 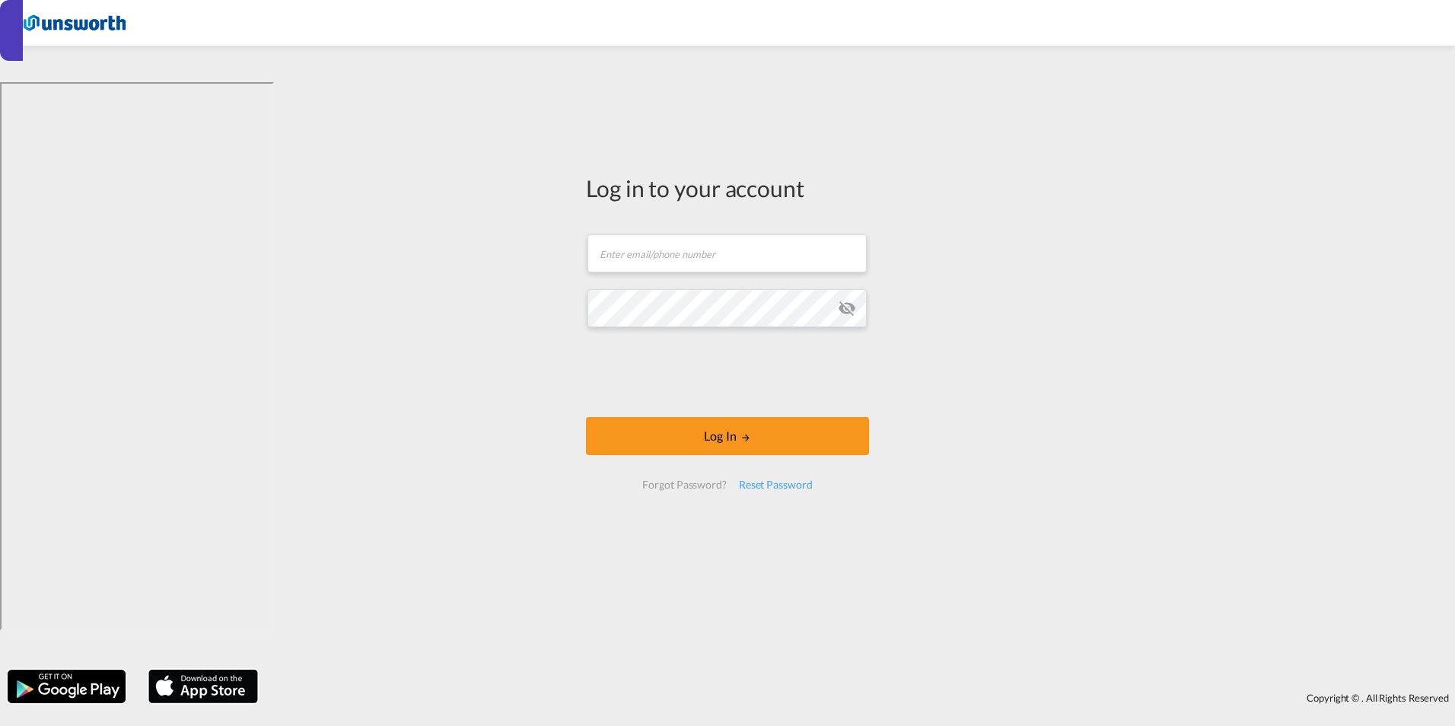 I want to click on img: apple.png, so click(x=203, y=686).